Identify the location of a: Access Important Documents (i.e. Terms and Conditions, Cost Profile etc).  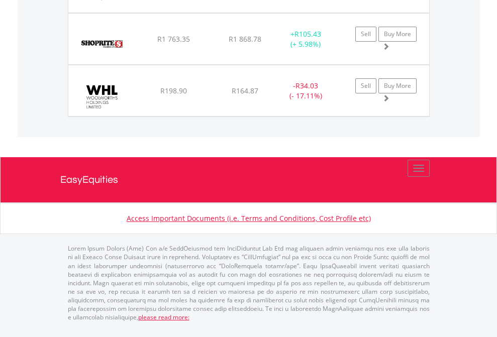
(249, 218).